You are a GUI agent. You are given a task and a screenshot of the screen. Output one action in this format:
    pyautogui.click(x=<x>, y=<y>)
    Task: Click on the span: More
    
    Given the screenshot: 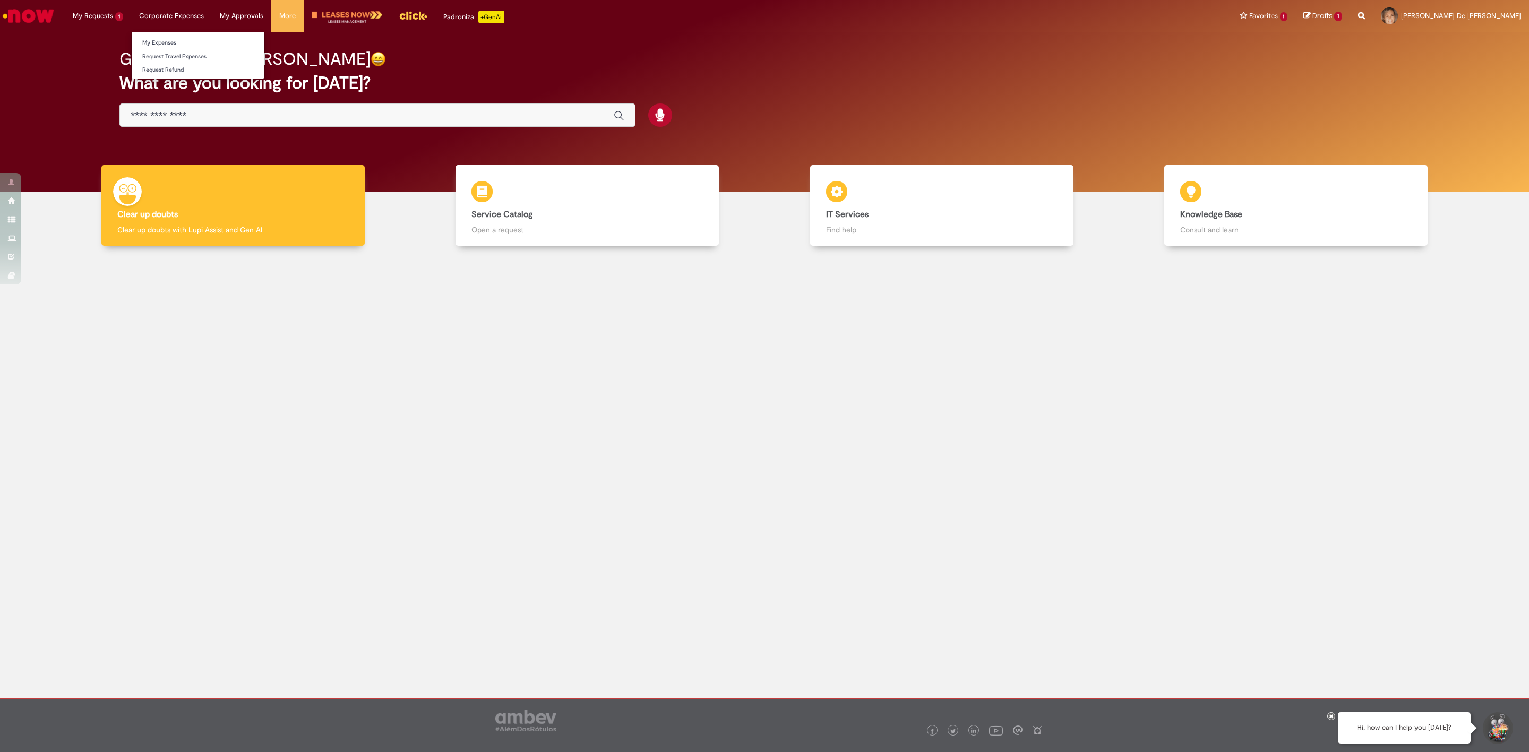 What is the action you would take?
    pyautogui.click(x=287, y=16)
    